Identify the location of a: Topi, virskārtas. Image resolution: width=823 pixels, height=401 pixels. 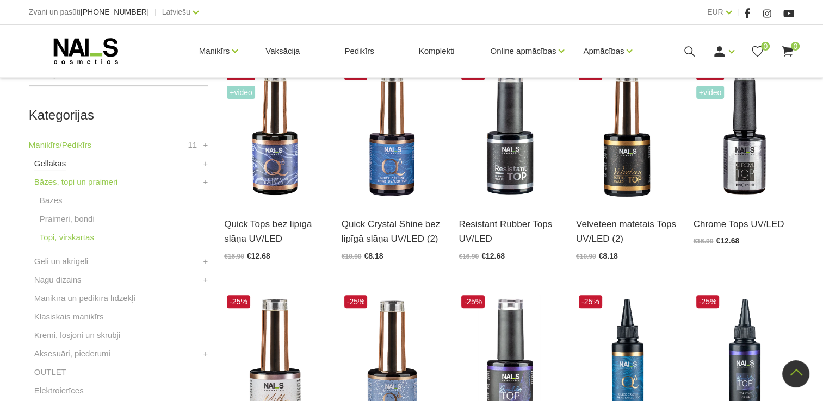
(67, 238).